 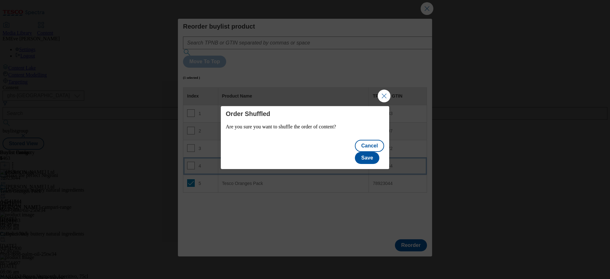 I want to click on h4: Order Shuffled, so click(x=305, y=114).